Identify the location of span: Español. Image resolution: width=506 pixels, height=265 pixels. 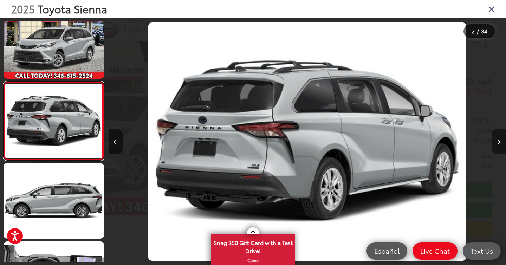
(387, 251).